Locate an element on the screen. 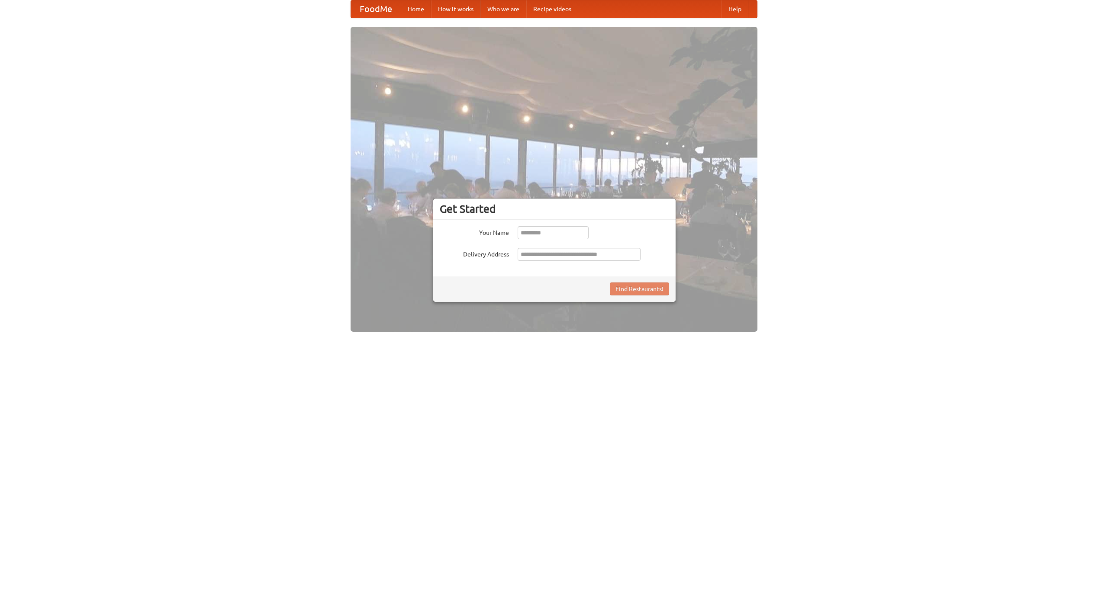 The image size is (1108, 612). label: Your Name is located at coordinates (474, 232).